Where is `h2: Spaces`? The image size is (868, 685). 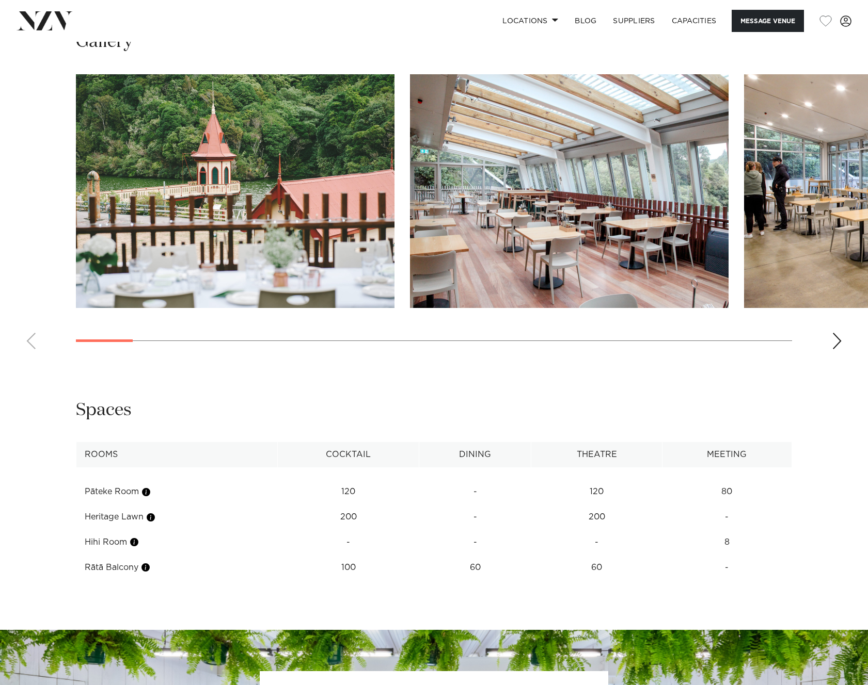
h2: Spaces is located at coordinates (104, 410).